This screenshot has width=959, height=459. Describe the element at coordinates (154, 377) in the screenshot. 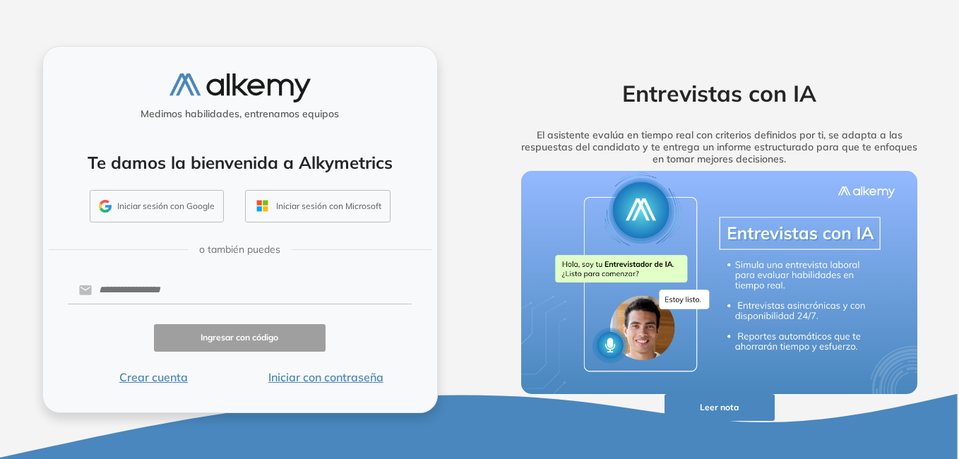

I see `button: Crear cuenta` at that location.